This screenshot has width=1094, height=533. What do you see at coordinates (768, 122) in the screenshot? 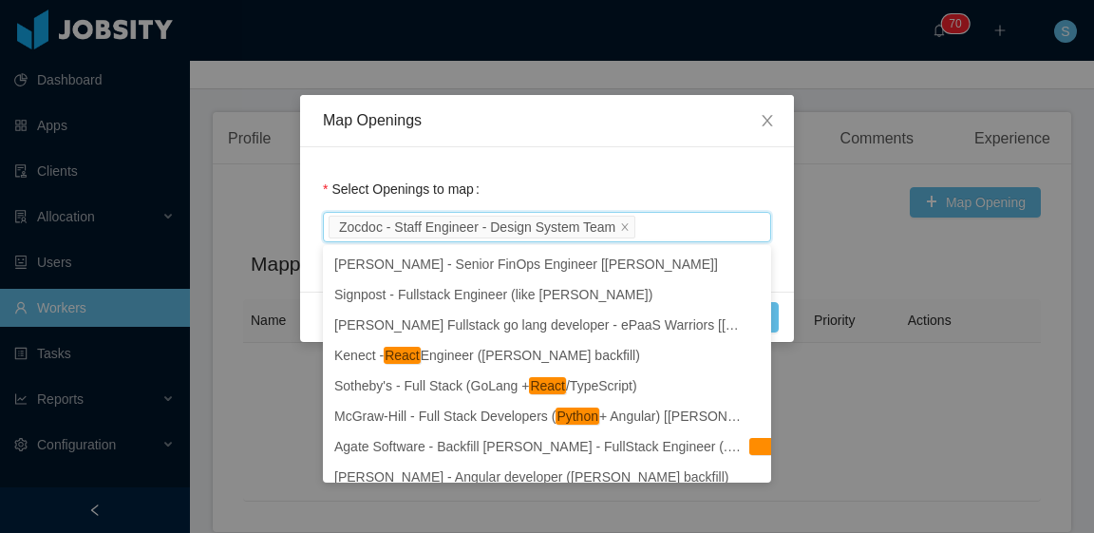
I see `button: Close` at bounding box center [768, 122].